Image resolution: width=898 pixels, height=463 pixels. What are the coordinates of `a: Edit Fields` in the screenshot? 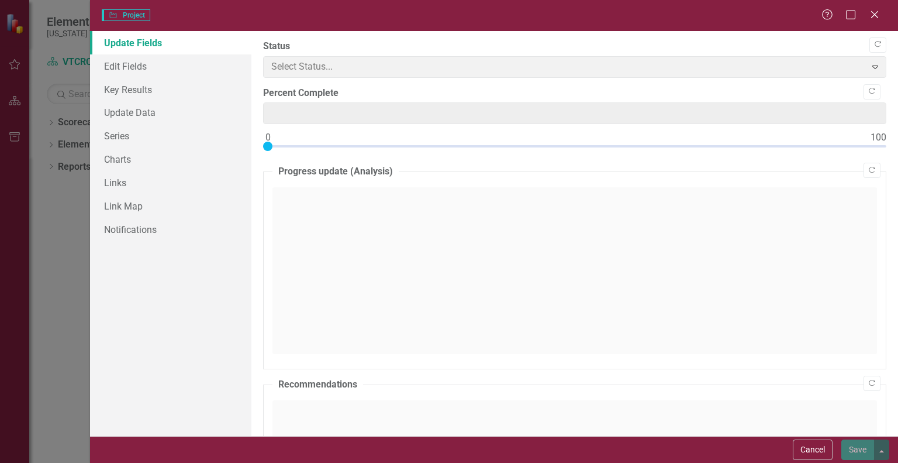 It's located at (171, 66).